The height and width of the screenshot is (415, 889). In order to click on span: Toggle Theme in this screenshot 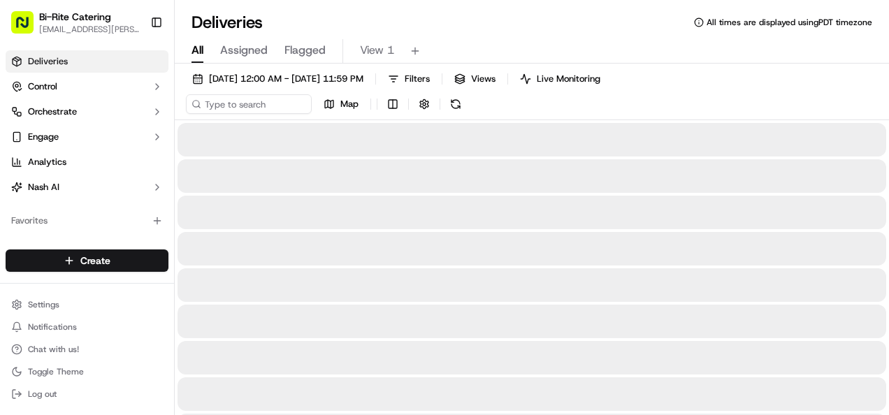, I will do `click(56, 372)`.